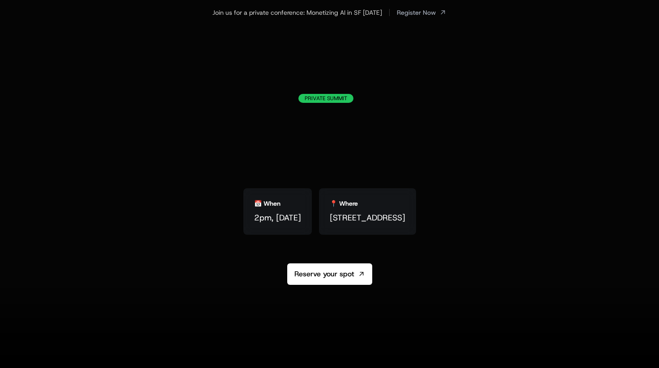 This screenshot has height=368, width=659. Describe the element at coordinates (326, 98) in the screenshot. I see `div: Private Summit` at that location.